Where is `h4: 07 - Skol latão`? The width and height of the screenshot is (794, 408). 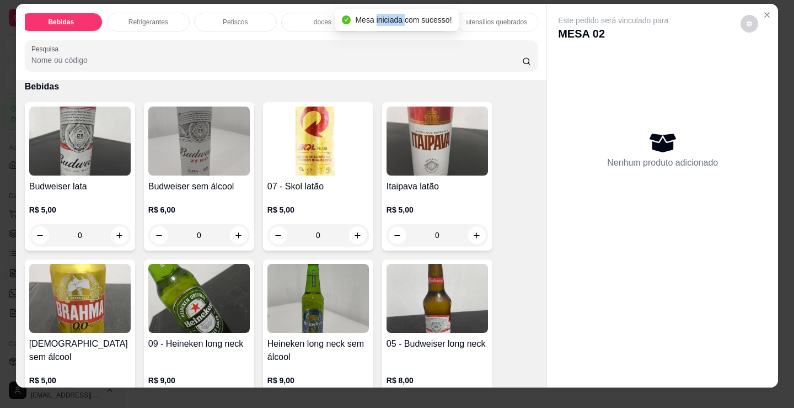 h4: 07 - Skol latão is located at coordinates (318, 186).